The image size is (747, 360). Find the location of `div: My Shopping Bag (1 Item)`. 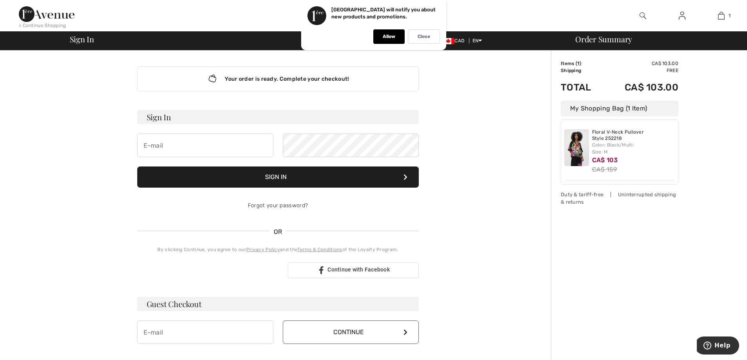

div: My Shopping Bag (1 Item) is located at coordinates (620, 109).